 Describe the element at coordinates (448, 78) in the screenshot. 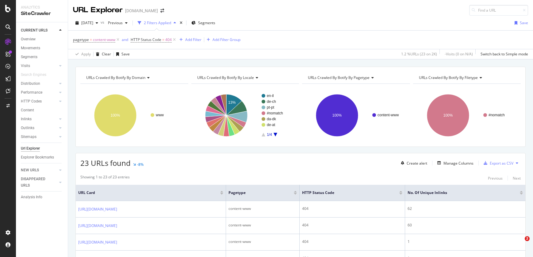

I see `span: URLs Crawled By Botify By filetype` at that location.